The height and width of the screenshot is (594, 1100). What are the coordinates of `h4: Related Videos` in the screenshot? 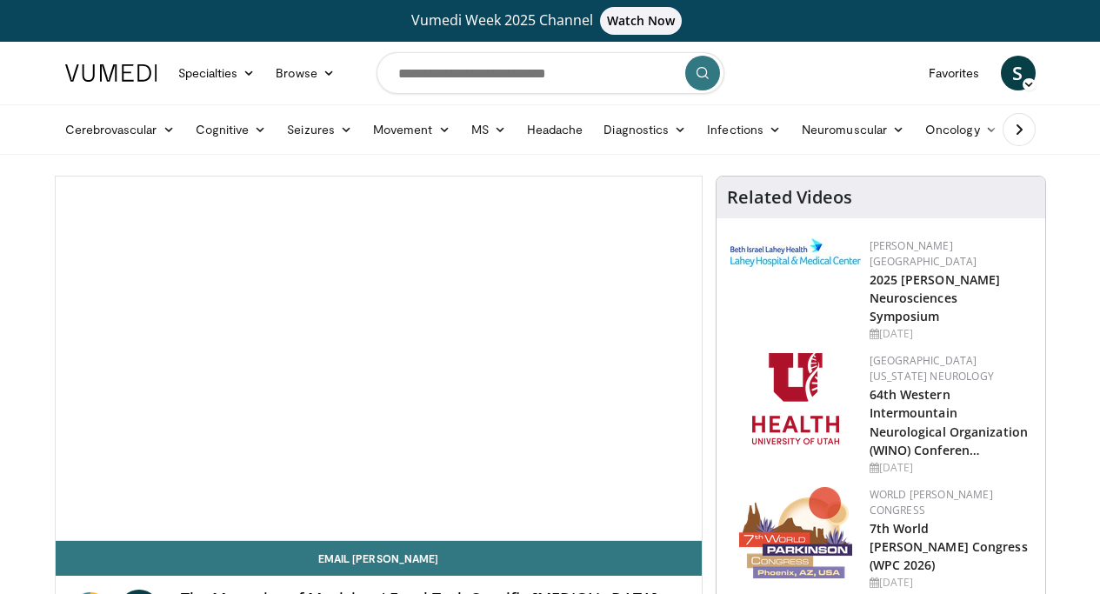 It's located at (789, 197).